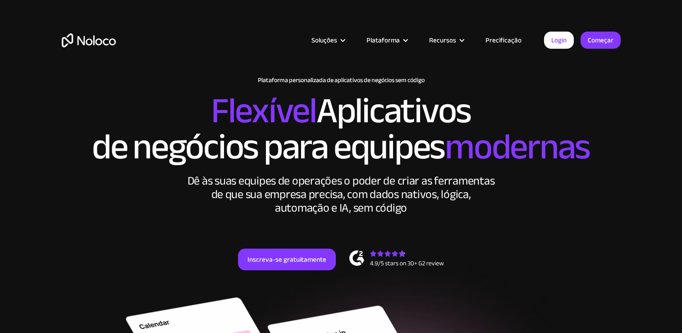 The height and width of the screenshot is (333, 682). I want to click on a: Começar, so click(600, 40).